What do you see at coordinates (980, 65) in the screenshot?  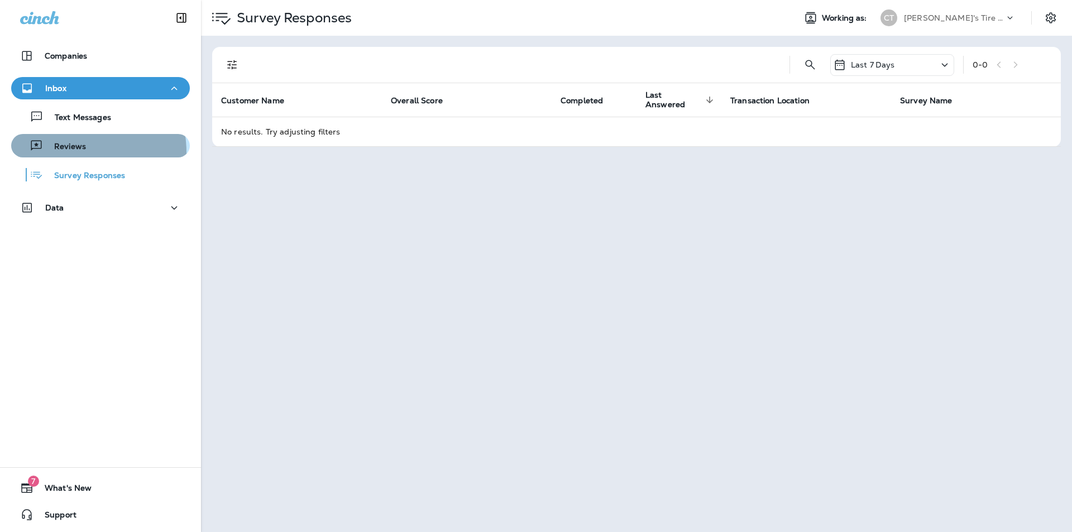 I see `div: 0 - 0` at bounding box center [980, 65].